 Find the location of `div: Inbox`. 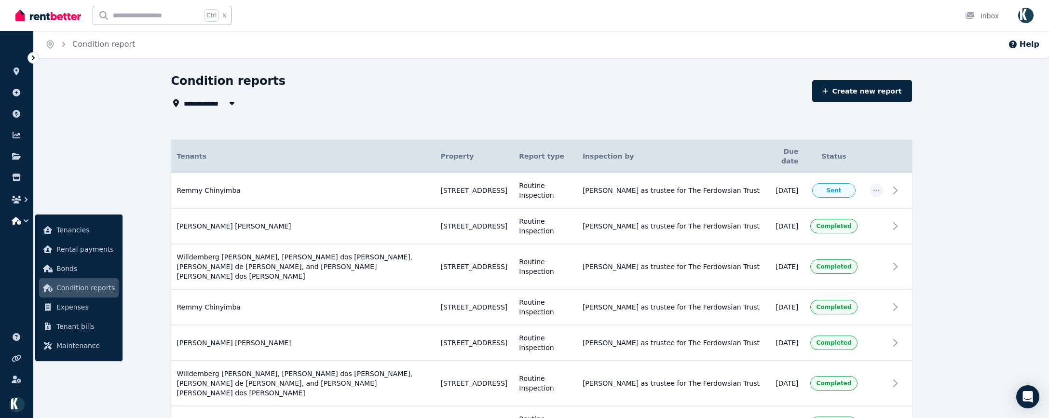

div: Inbox is located at coordinates (982, 16).